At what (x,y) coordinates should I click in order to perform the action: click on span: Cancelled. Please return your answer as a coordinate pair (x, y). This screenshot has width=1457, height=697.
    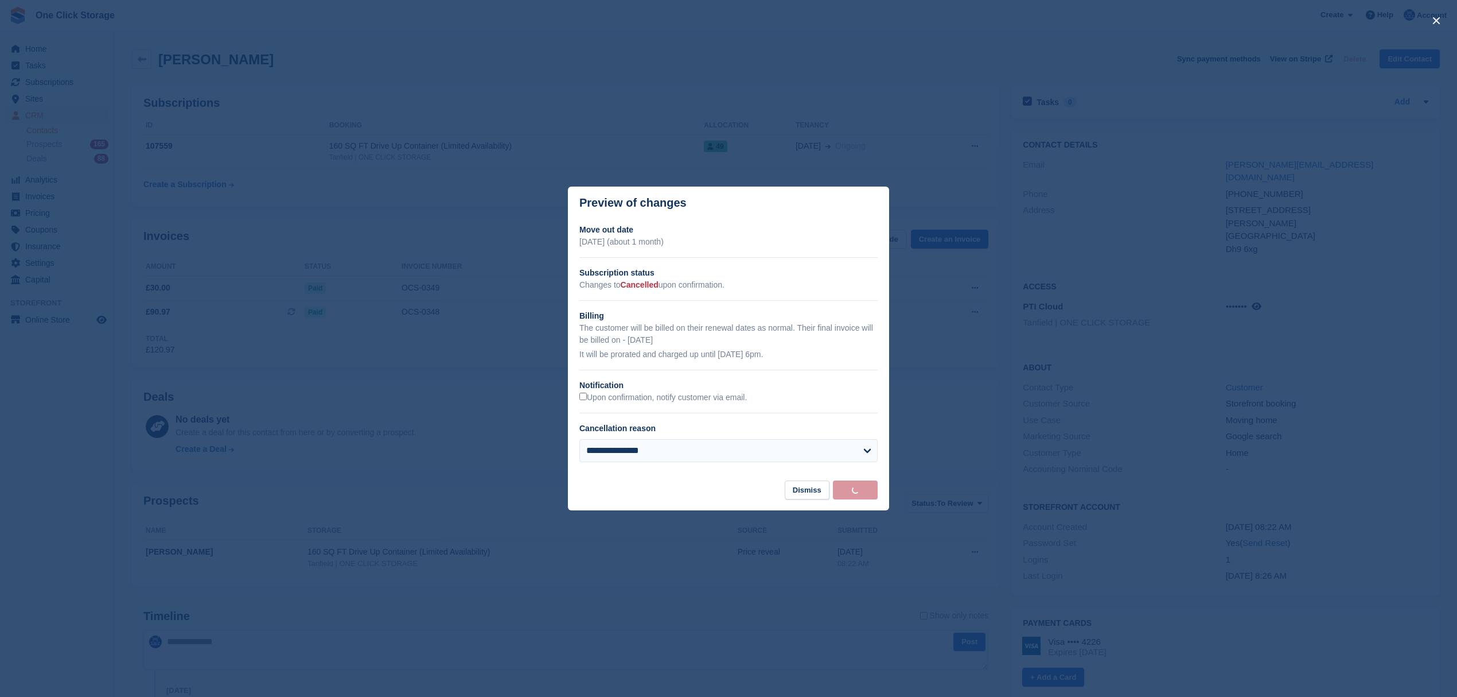
    Looking at the image, I should click on (640, 285).